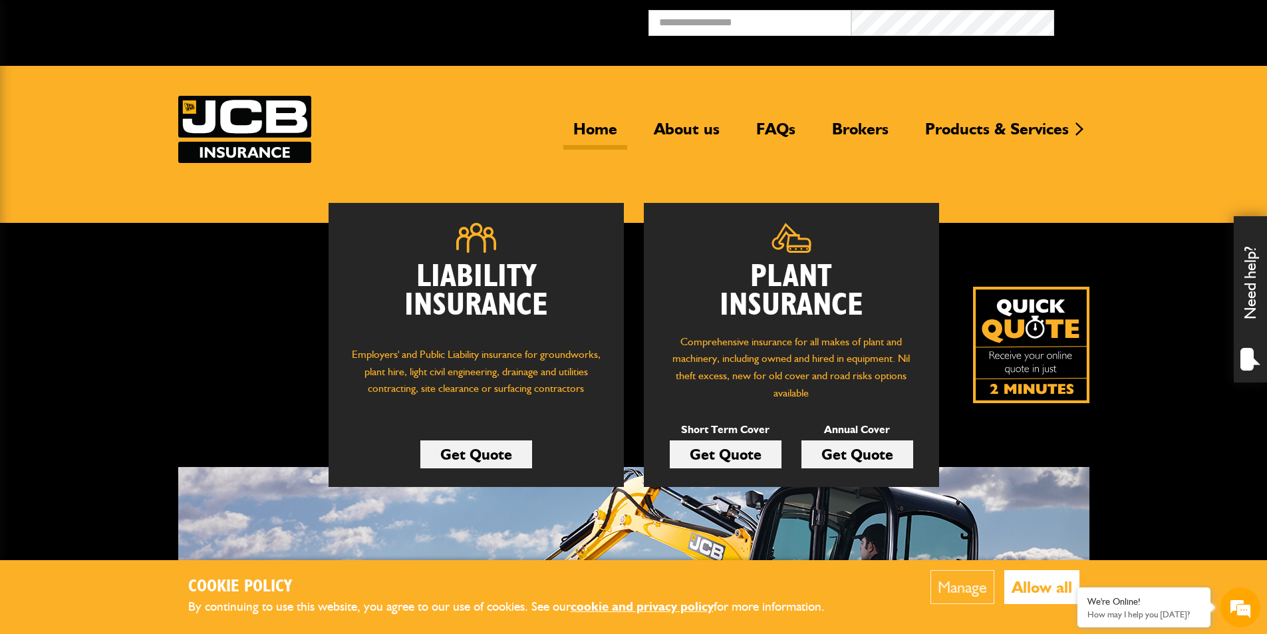 The image size is (1267, 634). What do you see at coordinates (860, 134) in the screenshot?
I see `a: Brokers` at bounding box center [860, 134].